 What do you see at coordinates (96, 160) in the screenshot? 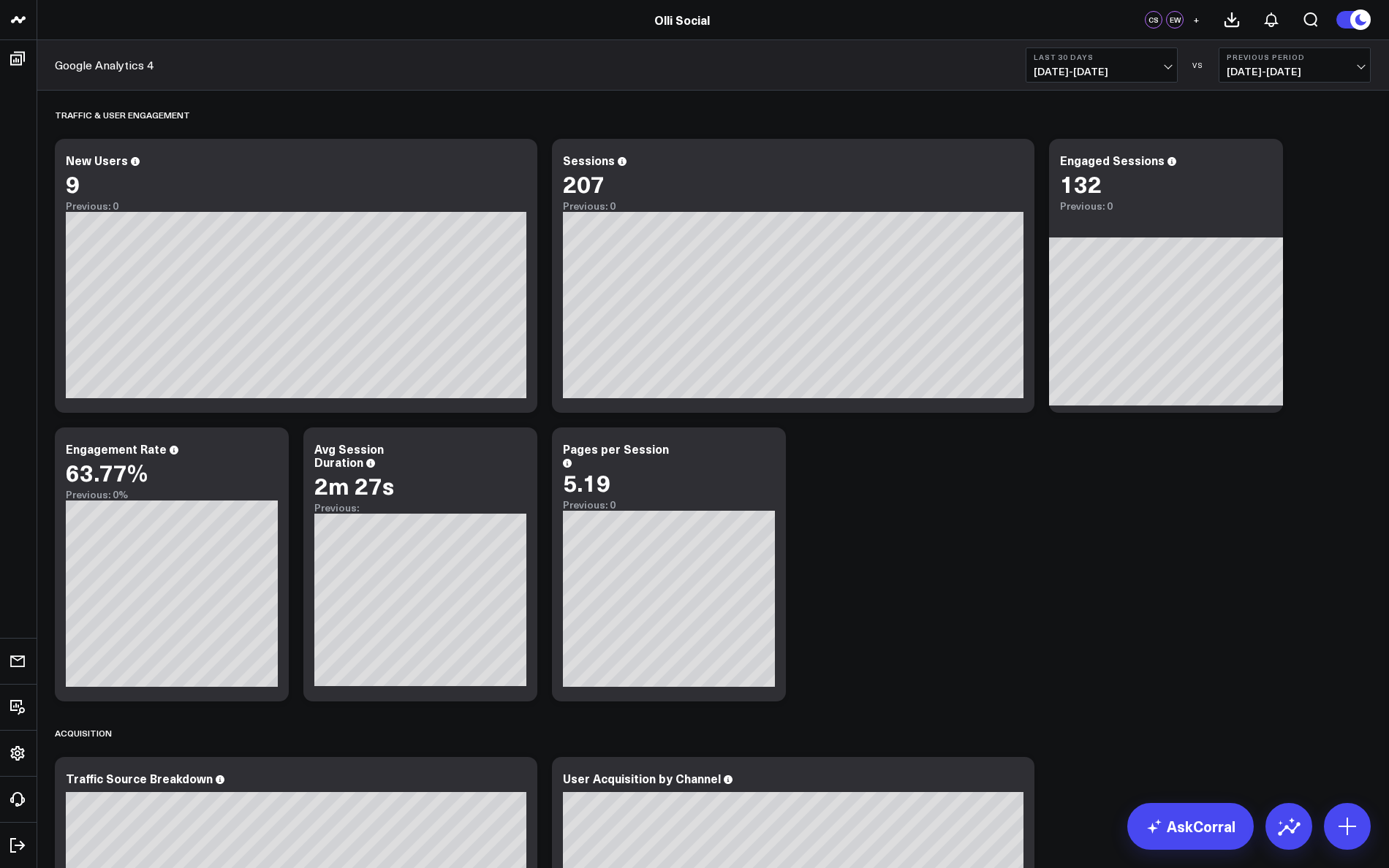
I see `div: New Users` at bounding box center [96, 160].